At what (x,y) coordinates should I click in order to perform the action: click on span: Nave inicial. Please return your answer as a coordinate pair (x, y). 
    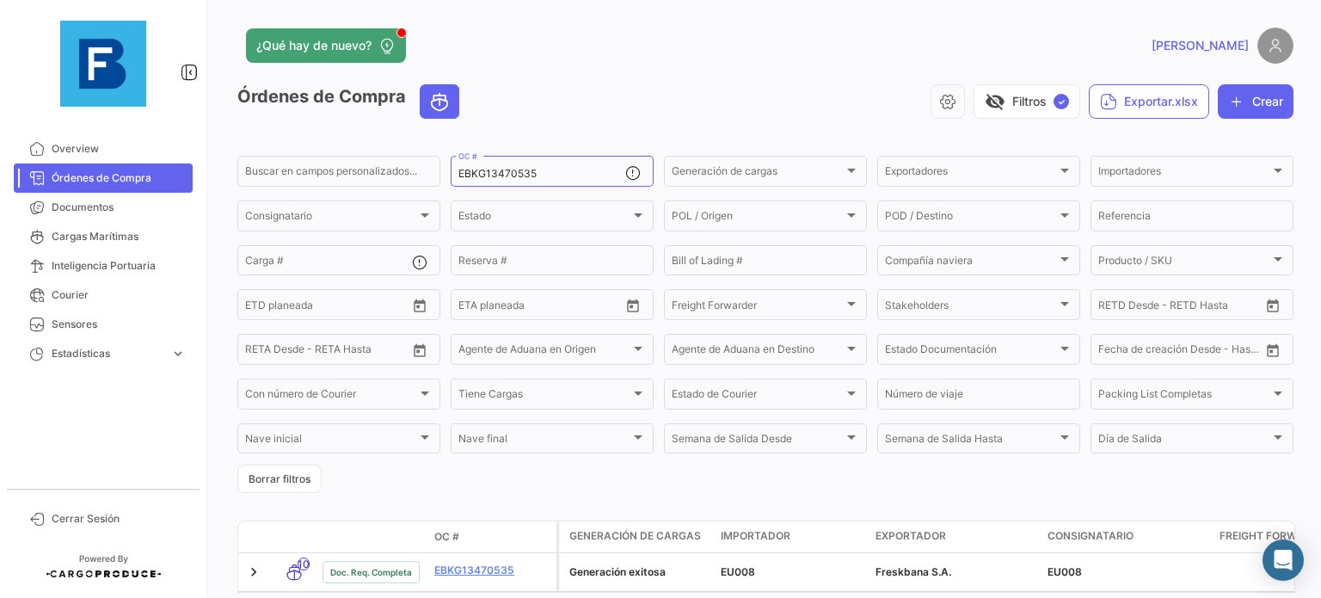
    Looking at the image, I should click on (331, 441).